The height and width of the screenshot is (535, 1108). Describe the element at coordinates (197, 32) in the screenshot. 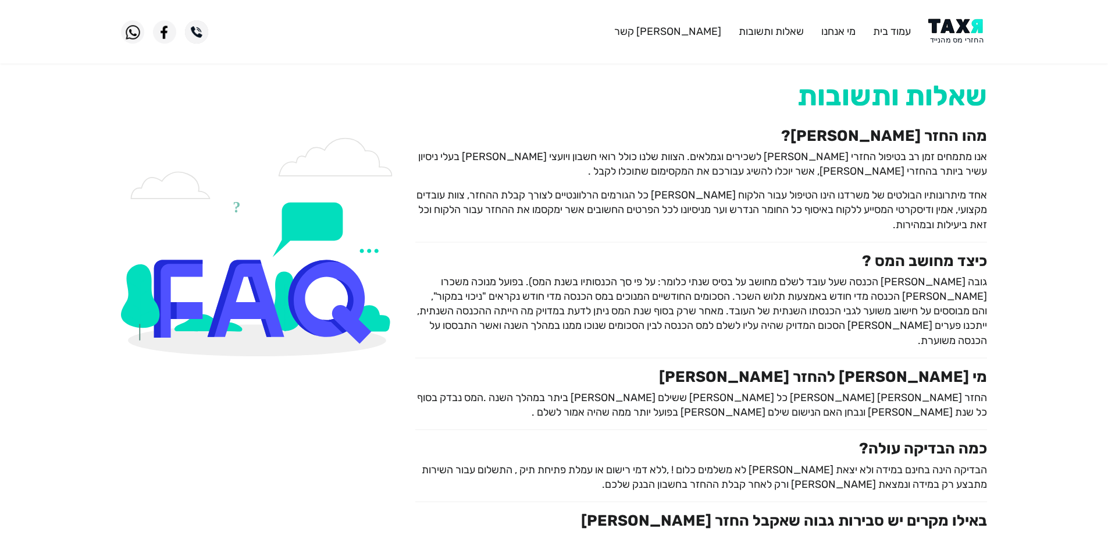

I see `img: Phone` at that location.